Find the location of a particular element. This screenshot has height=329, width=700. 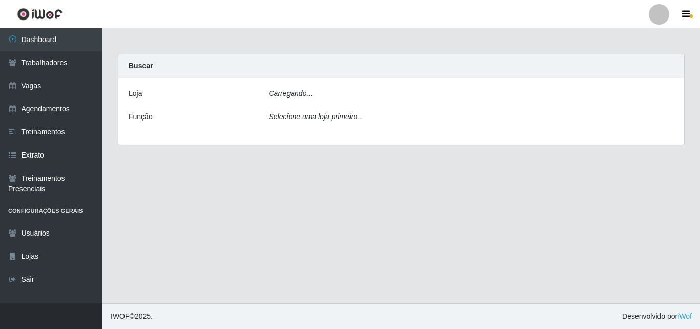

span: © 2025 . is located at coordinates (132, 316).